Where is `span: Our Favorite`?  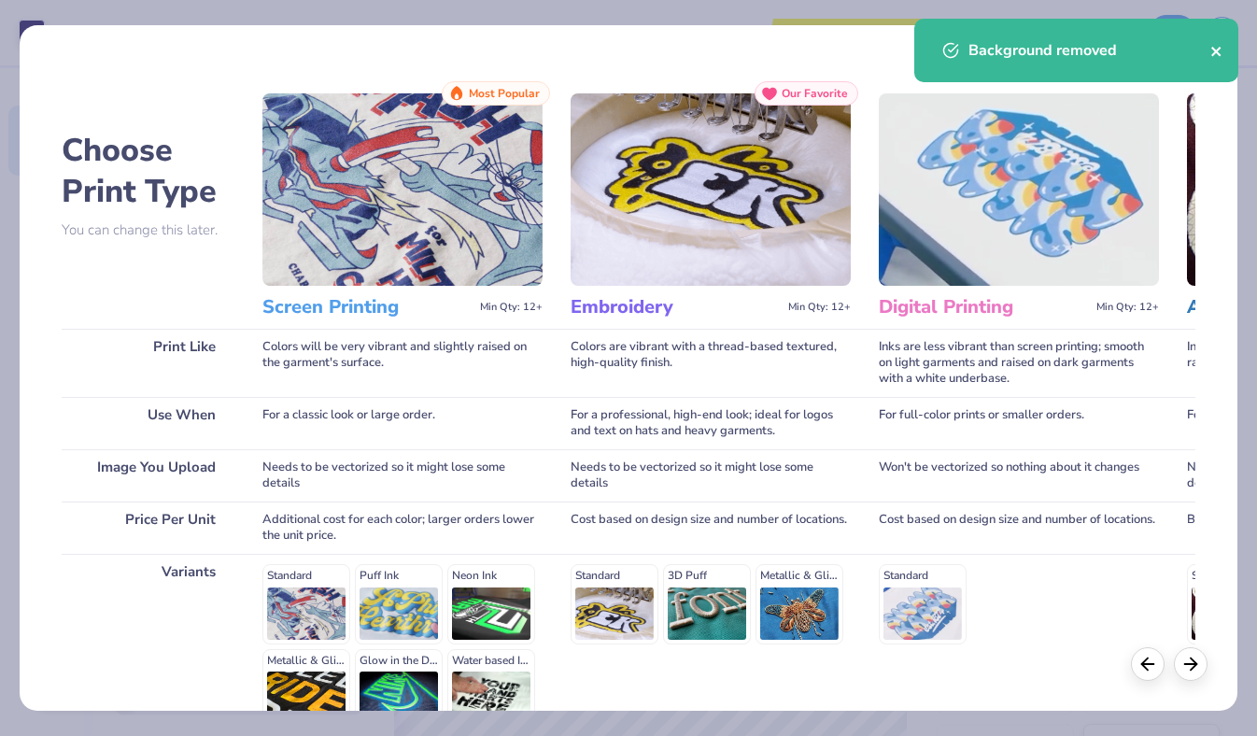
span: Our Favorite is located at coordinates (814, 93).